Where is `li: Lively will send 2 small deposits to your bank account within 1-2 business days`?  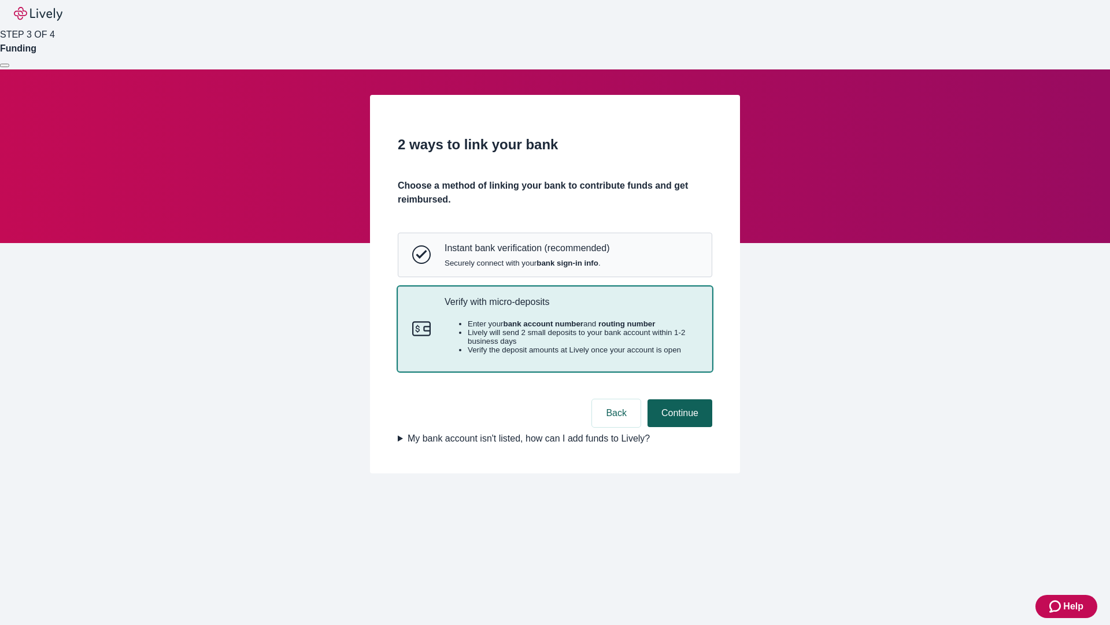 li: Lively will send 2 small deposits to your bank account within 1-2 business days is located at coordinates (583, 337).